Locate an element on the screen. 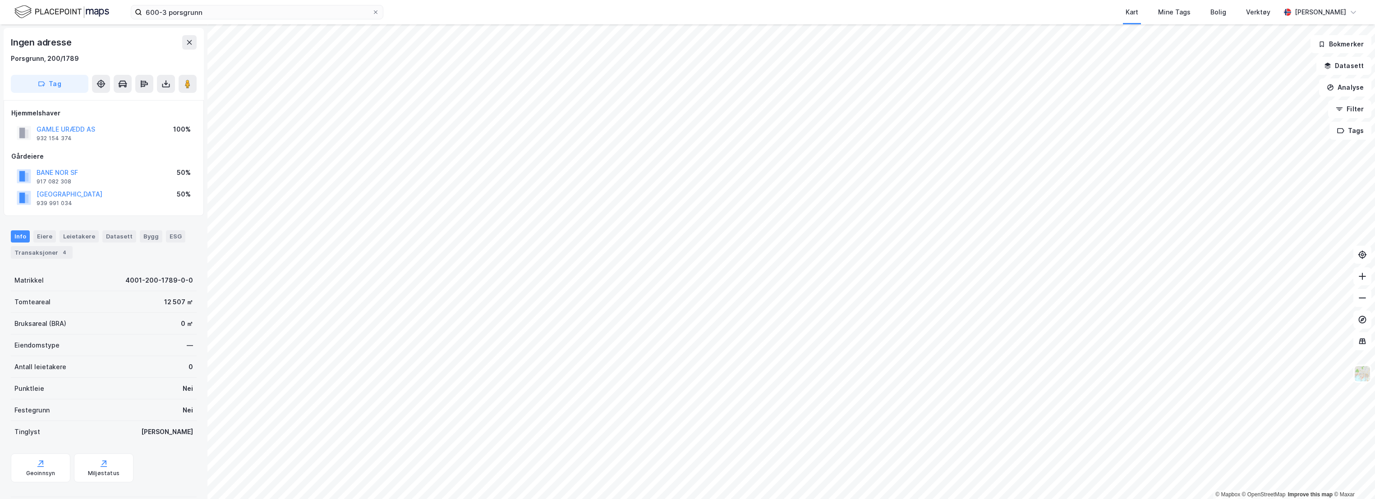  div: Geoinnsyn is located at coordinates (41, 473).